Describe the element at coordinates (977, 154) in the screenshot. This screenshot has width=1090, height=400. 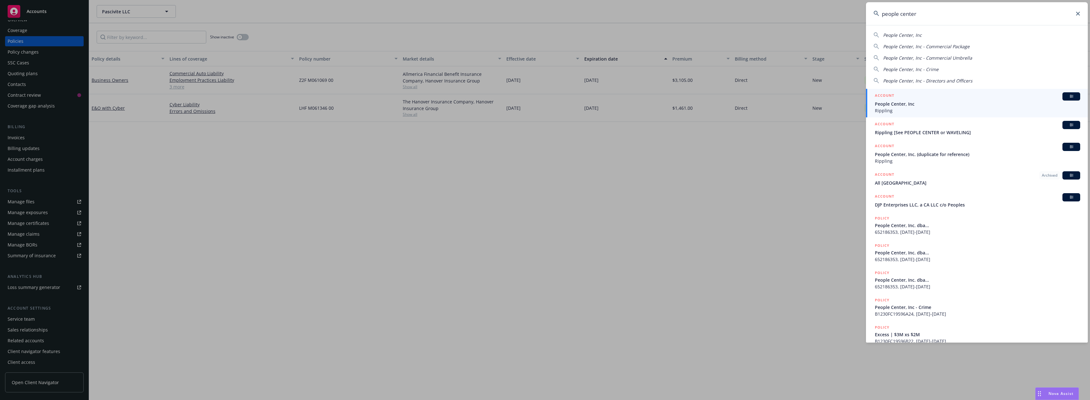
I see `span: People Center, Inc. (duplicate for reference)` at that location.